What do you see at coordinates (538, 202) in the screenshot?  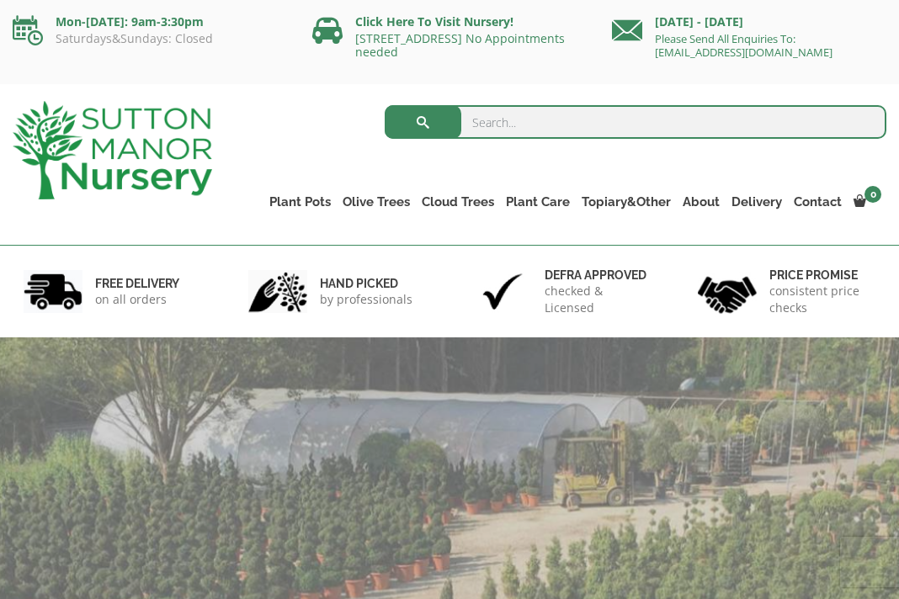 I see `a: Plant Care` at bounding box center [538, 202].